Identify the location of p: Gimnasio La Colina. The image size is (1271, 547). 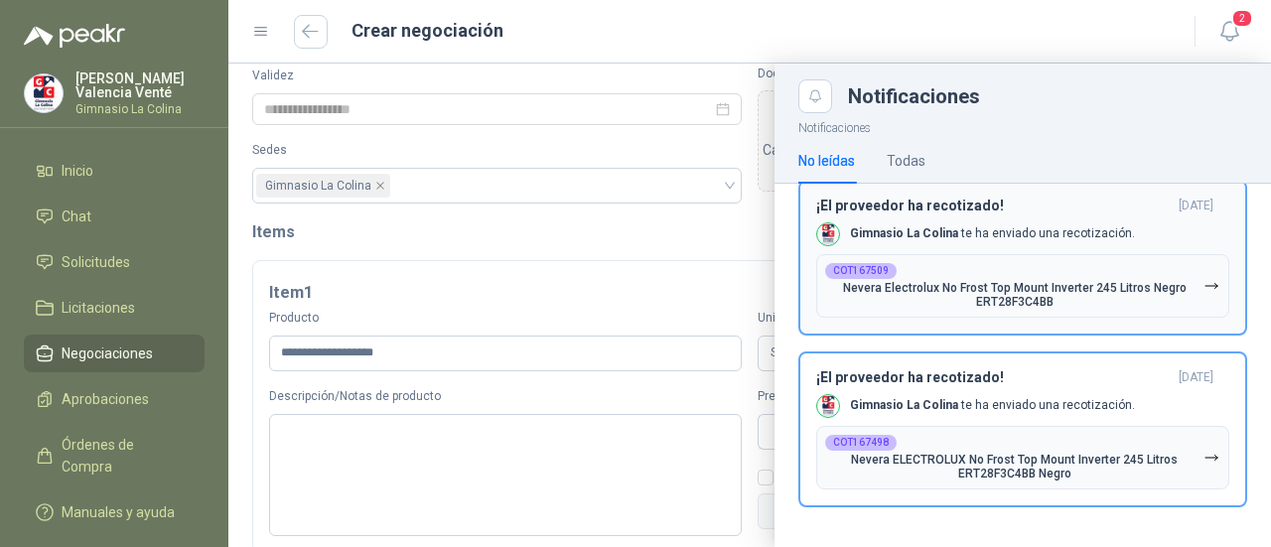
(140, 109).